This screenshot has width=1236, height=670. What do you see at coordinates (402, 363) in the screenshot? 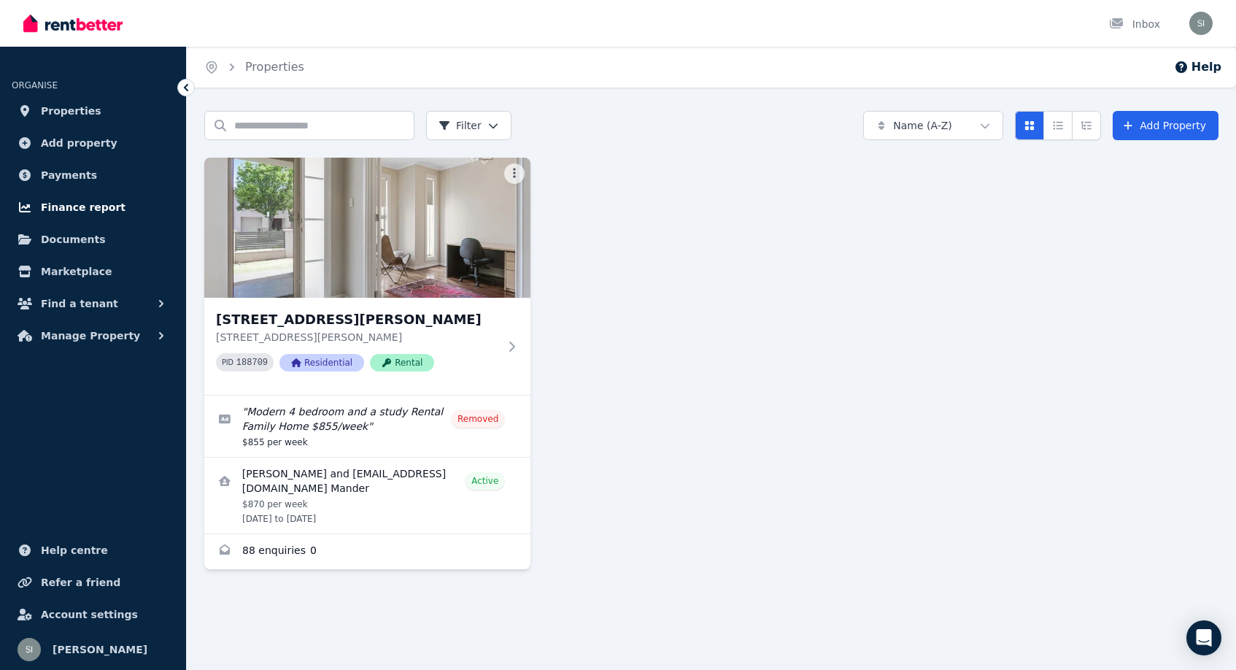
I see `span: Rental` at bounding box center [402, 363].